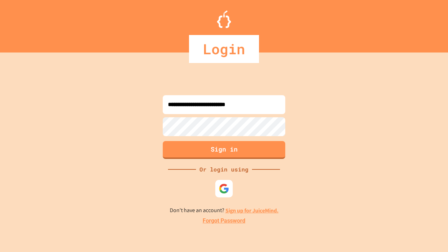  Describe the element at coordinates (224, 49) in the screenshot. I see `div: Login` at that location.